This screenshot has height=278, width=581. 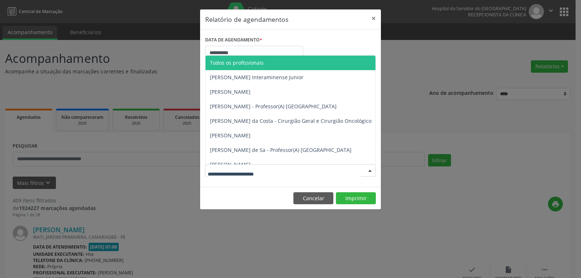 What do you see at coordinates (247, 19) in the screenshot?
I see `h5: Relatório de agendamentos` at bounding box center [247, 19].